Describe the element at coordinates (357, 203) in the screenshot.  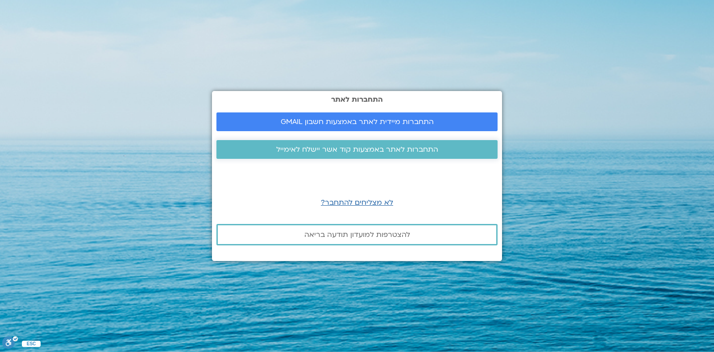
I see `a: לא מצליחים להתחבר?` at that location.